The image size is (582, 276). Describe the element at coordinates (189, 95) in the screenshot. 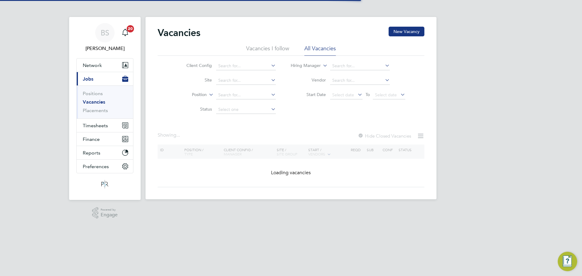

I see `label: Position` at that location.